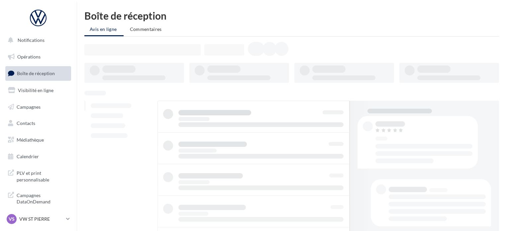 The image size is (507, 231). What do you see at coordinates (30, 139) in the screenshot?
I see `span: Médiathèque` at bounding box center [30, 139].